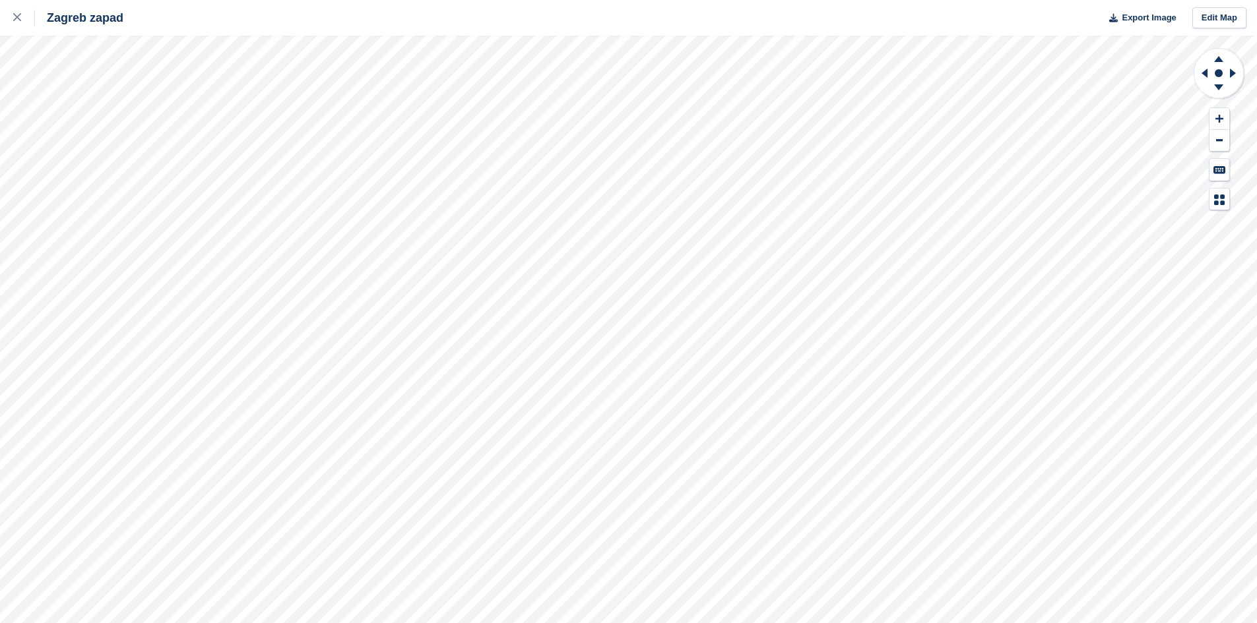  What do you see at coordinates (1219, 119) in the screenshot?
I see `button: Zoom In` at bounding box center [1219, 119].